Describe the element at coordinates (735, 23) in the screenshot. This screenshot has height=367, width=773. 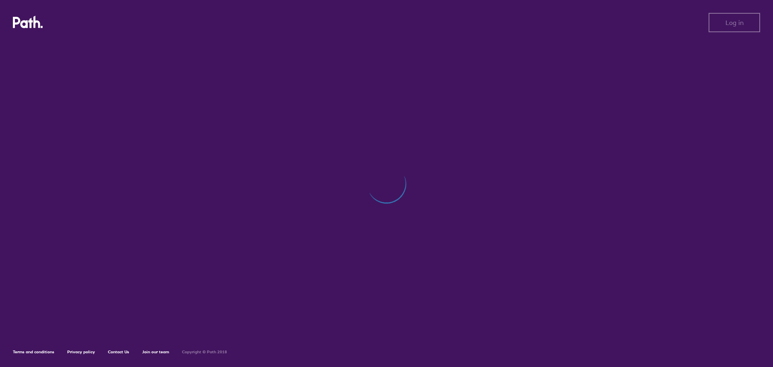
I see `span: Log in` at that location.